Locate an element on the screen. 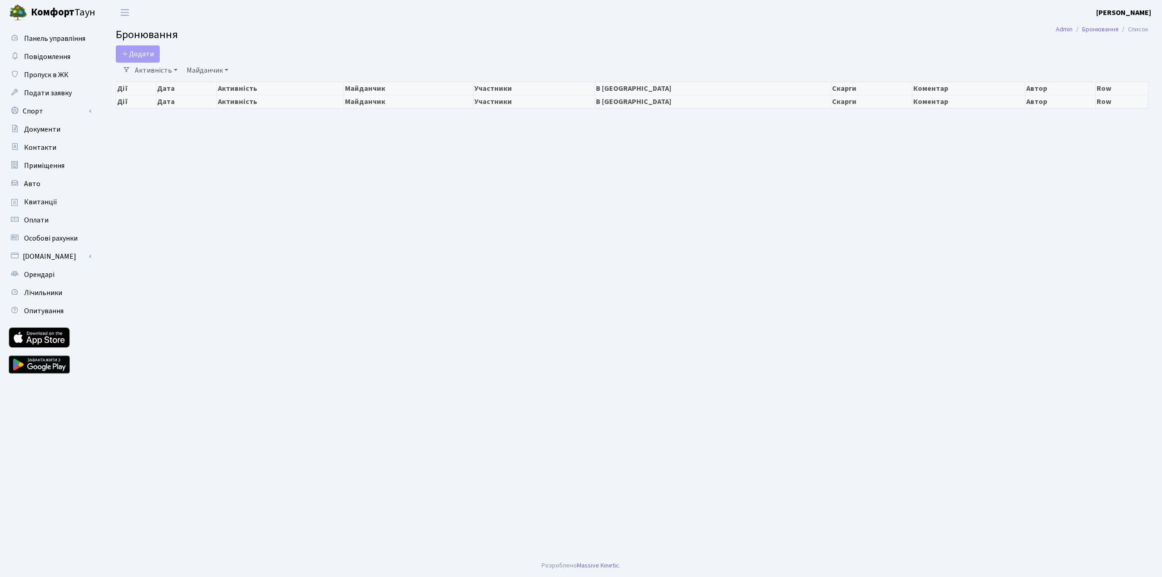 The height and width of the screenshot is (577, 1162). a: Пропуск в ЖК is located at coordinates (50, 75).